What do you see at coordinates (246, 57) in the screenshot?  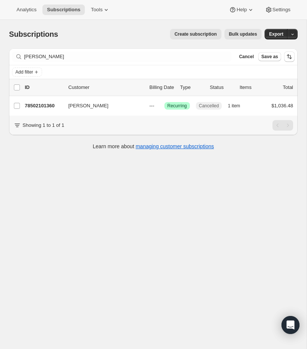 I see `button: Cancel` at bounding box center [246, 57].